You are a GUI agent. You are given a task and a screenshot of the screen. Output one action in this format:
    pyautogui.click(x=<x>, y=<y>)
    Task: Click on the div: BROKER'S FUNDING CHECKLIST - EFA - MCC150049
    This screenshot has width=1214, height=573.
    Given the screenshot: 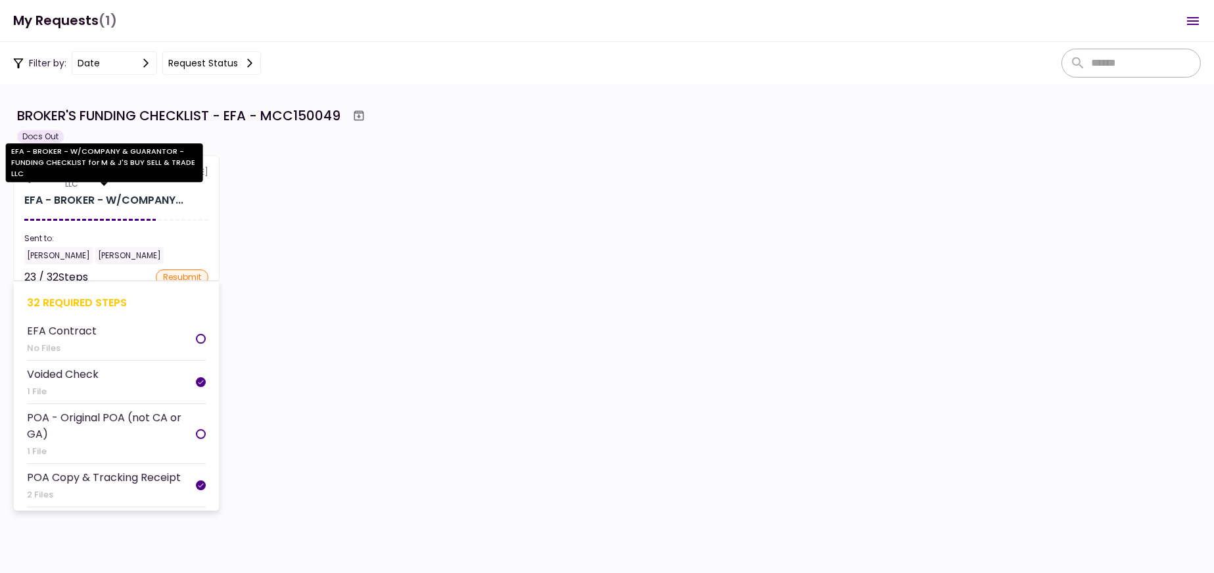 What is the action you would take?
    pyautogui.click(x=179, y=116)
    